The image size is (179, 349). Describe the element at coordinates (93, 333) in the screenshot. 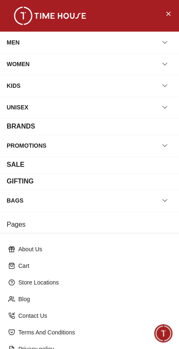

I see `p: Terms And Conditions` at that location.